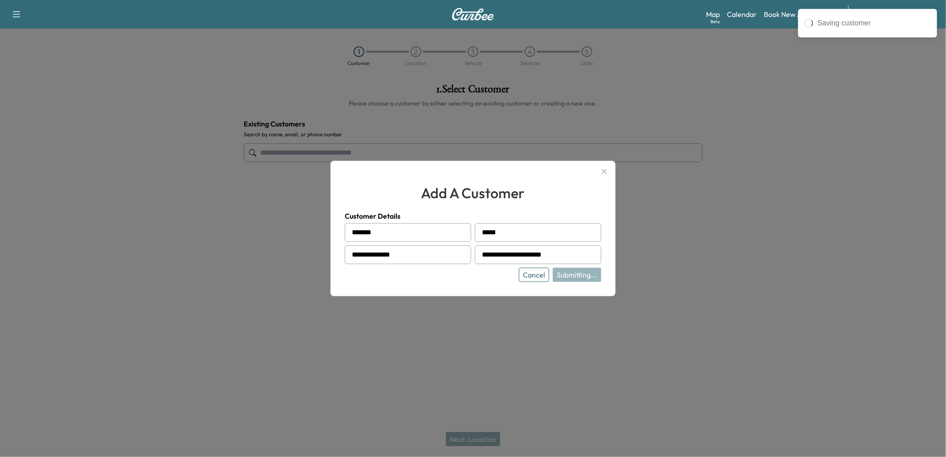 The height and width of the screenshot is (457, 946). What do you see at coordinates (802, 14) in the screenshot?
I see `a: Book New Appointment` at bounding box center [802, 14].